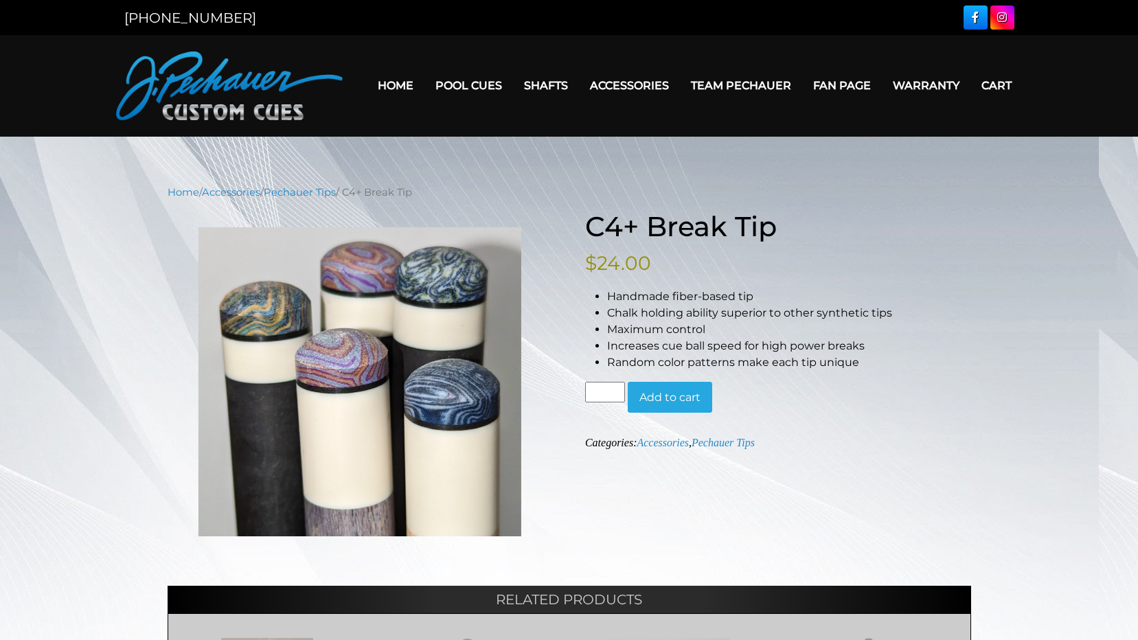 This screenshot has height=640, width=1138. What do you see at coordinates (741, 85) in the screenshot?
I see `a: Team Pechauer` at bounding box center [741, 85].